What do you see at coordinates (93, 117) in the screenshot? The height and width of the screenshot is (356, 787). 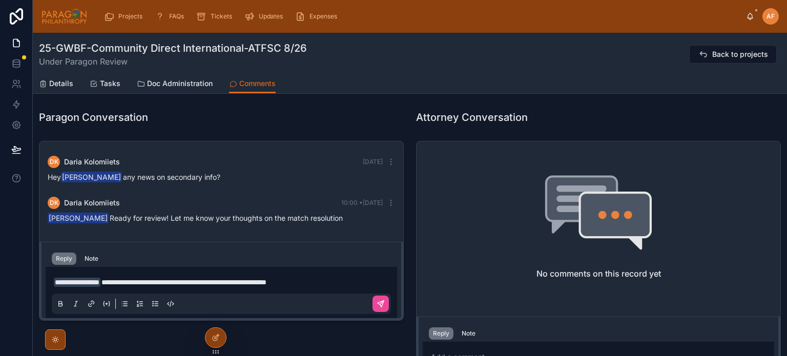 I see `h1: Paragon Conversation` at bounding box center [93, 117].